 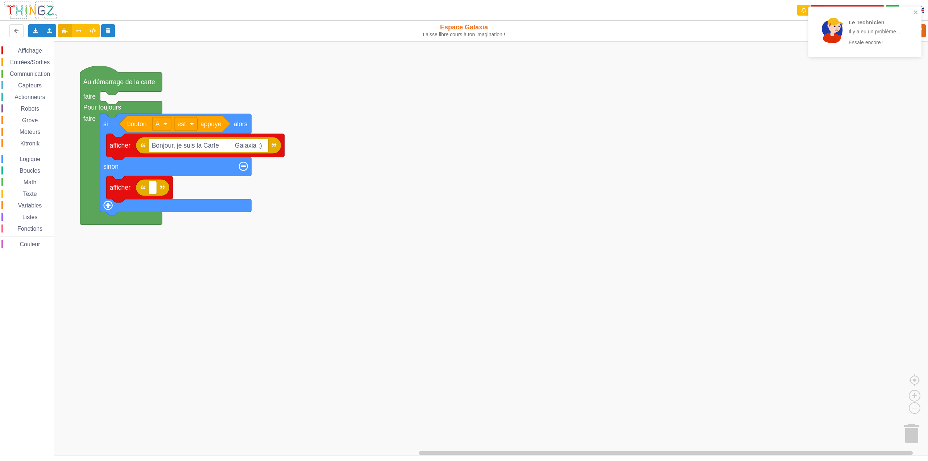 What do you see at coordinates (30, 159) in the screenshot?
I see `span: Logique` at bounding box center [30, 159].